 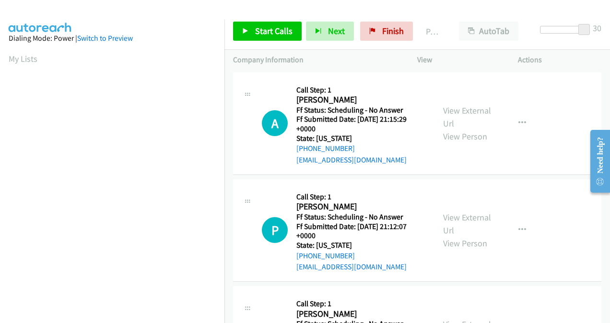 What do you see at coordinates (560, 60) in the screenshot?
I see `p: Actions` at bounding box center [560, 60].